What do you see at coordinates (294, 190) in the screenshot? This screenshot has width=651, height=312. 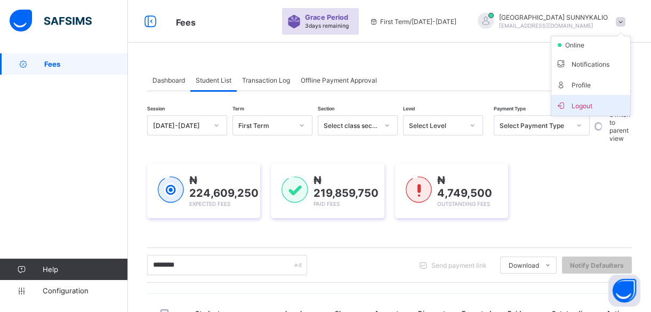 I see `img: paid-1.3eb1404cbcb1d3b736510a26bbfa3ccb.svg` at bounding box center [294, 190].